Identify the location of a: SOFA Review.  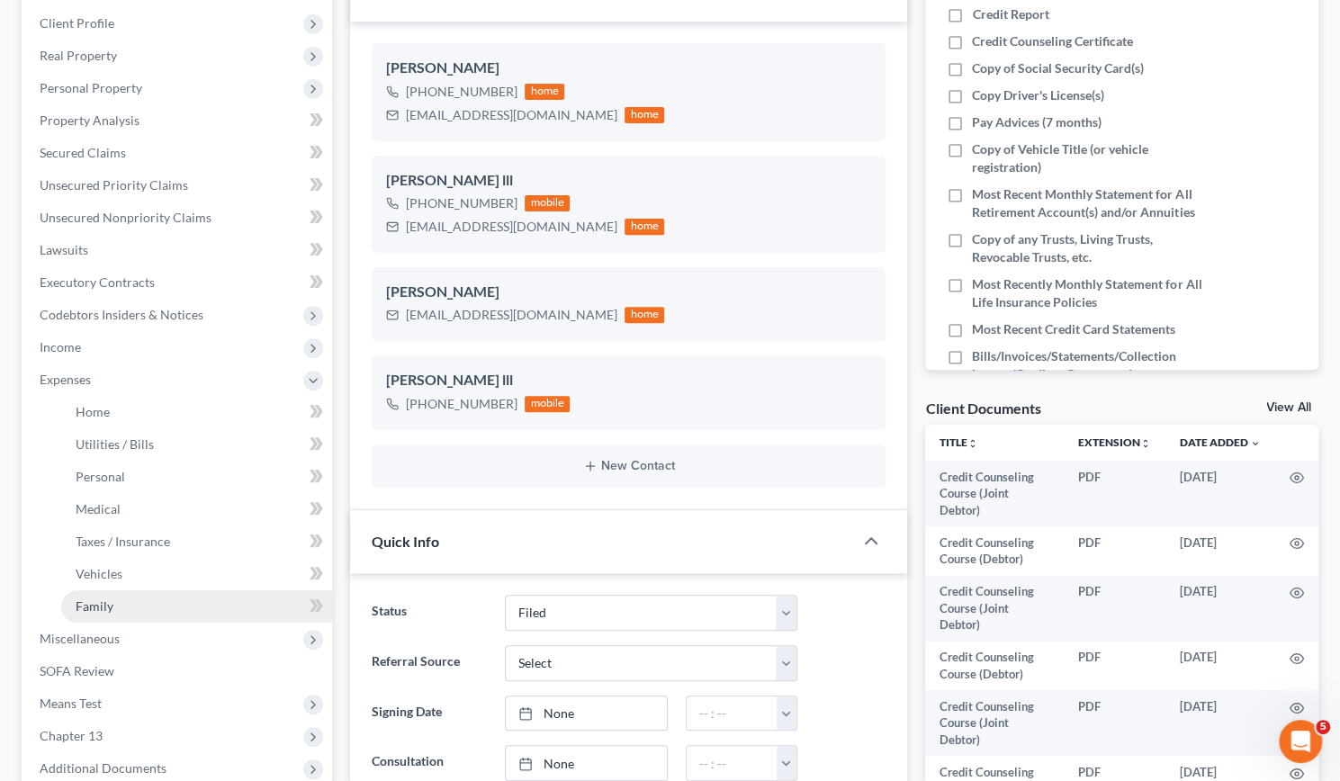
(178, 671).